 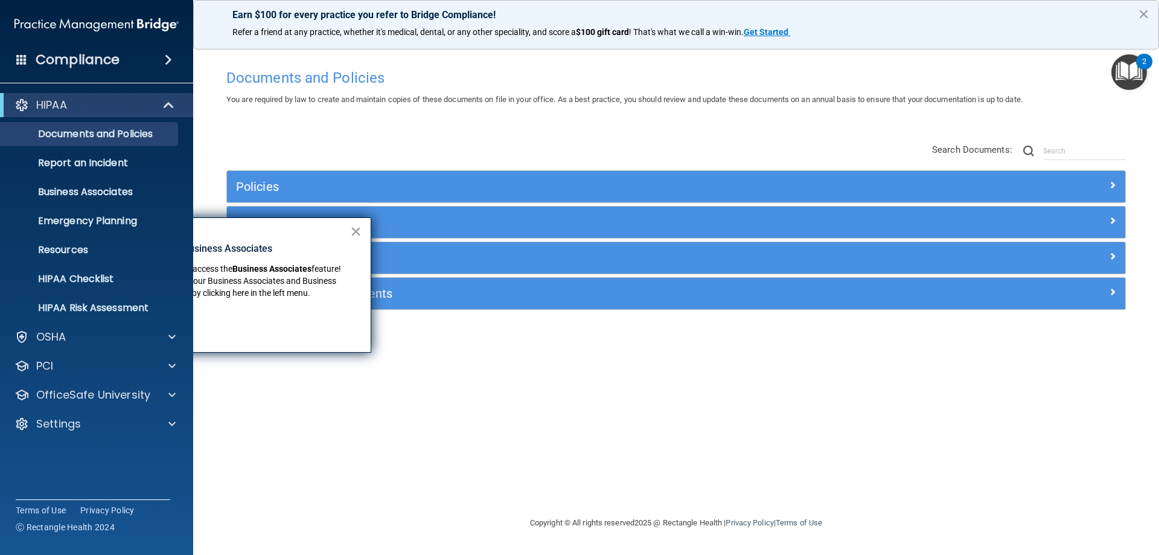 What do you see at coordinates (272, 269) in the screenshot?
I see `strong: Business Associates` at bounding box center [272, 269].